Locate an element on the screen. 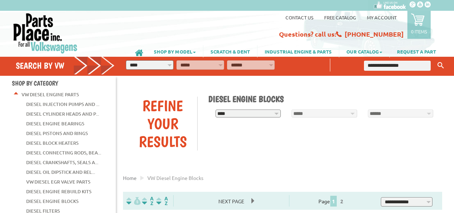 The image size is (454, 213). img: filterpricelow.svg is located at coordinates (133, 200).